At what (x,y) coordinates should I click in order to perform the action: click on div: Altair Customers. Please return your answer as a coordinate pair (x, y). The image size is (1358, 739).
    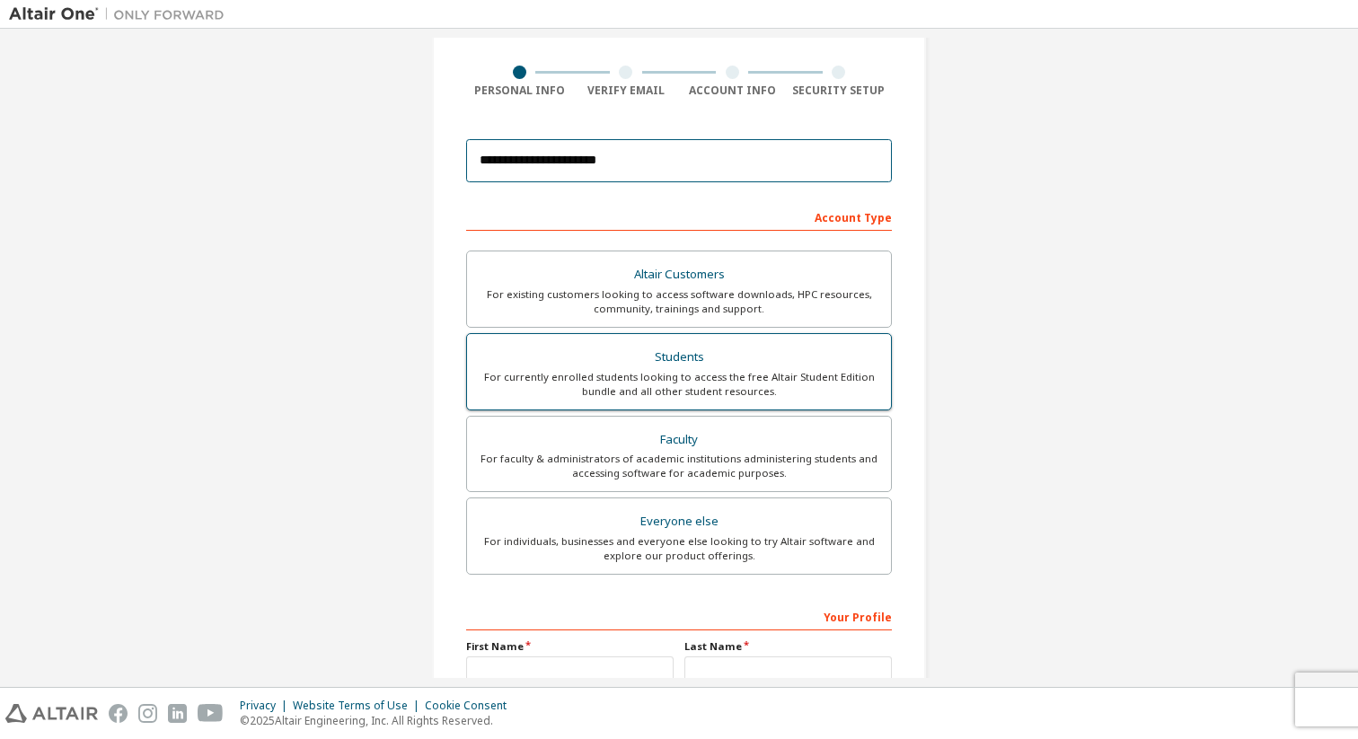
    Looking at the image, I should click on (679, 275).